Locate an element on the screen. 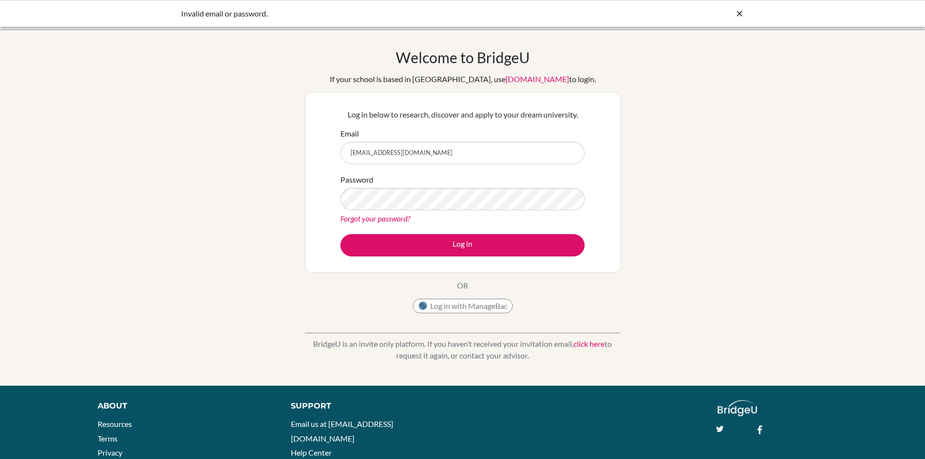  p: BridgeU is an invite only platform. If you haven’t received your invitation email, to request it ... is located at coordinates (463, 349).